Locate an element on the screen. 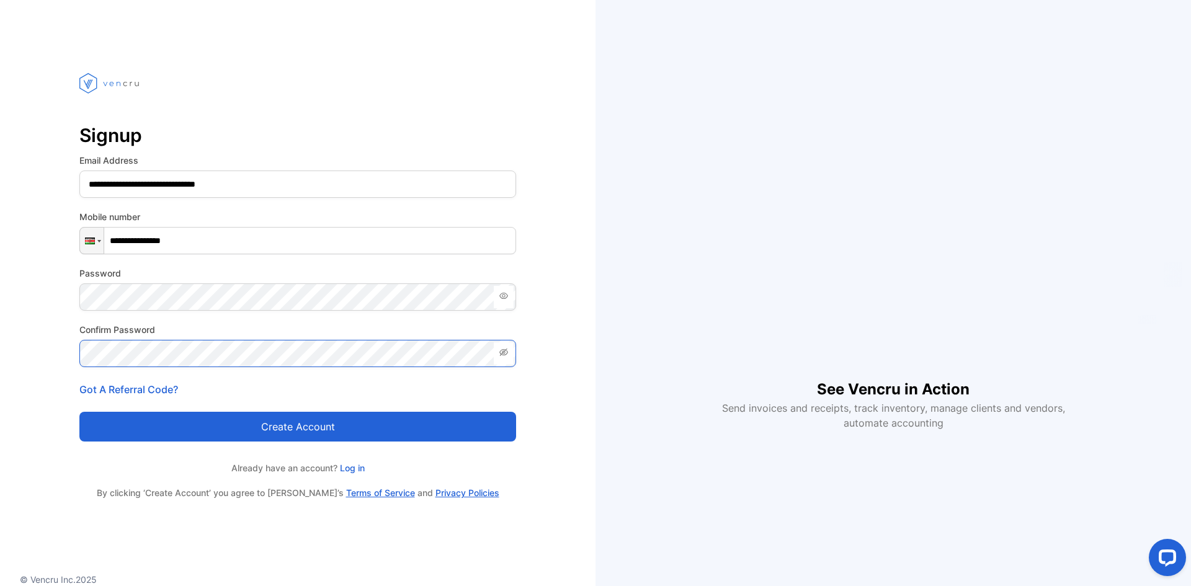 This screenshot has width=1191, height=586. img: vencru logo is located at coordinates (110, 83).